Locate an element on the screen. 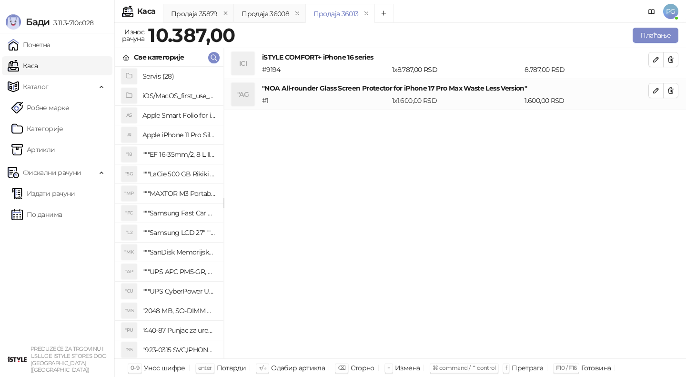 This screenshot has width=686, height=377. div: "5G is located at coordinates (129, 174).